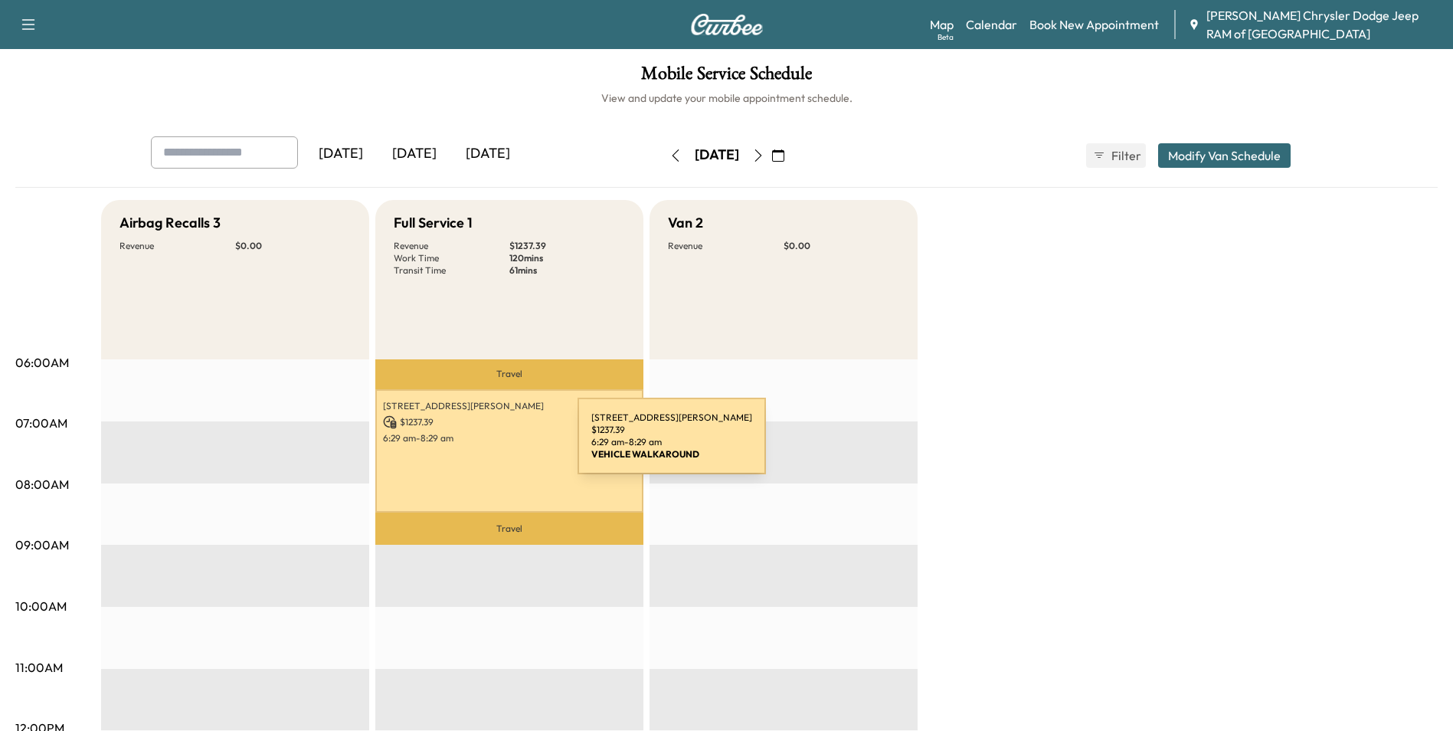 This screenshot has height=731, width=1453. Describe the element at coordinates (1125, 155) in the screenshot. I see `span: Filter` at that location.